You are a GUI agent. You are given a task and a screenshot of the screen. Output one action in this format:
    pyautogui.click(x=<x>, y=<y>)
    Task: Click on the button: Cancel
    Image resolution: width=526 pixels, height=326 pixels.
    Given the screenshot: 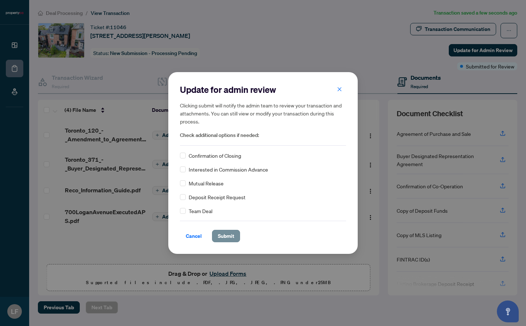 What is the action you would take?
    pyautogui.click(x=194, y=236)
    